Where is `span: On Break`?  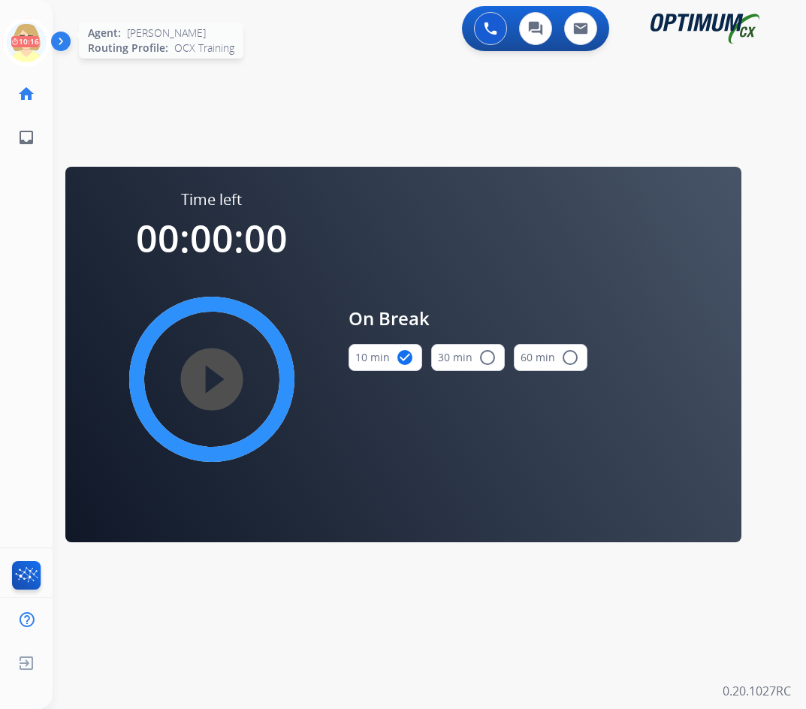
span: On Break is located at coordinates (468, 319).